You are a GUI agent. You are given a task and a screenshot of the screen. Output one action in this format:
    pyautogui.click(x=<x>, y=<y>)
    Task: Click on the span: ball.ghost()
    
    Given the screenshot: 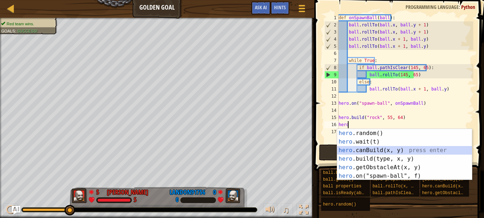 What is the action you would take?
    pyautogui.click(x=338, y=180)
    